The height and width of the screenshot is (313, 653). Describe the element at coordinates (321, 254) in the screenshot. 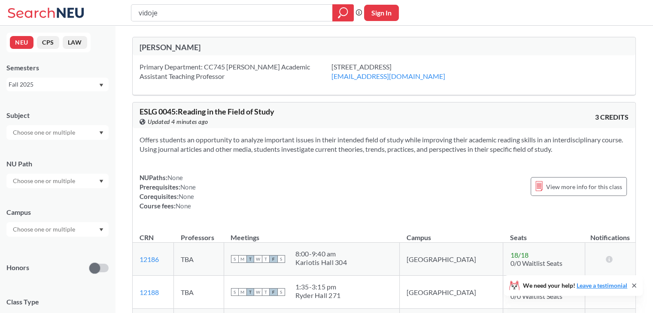

I see `div: 8:00 - 9:40 am` at that location.